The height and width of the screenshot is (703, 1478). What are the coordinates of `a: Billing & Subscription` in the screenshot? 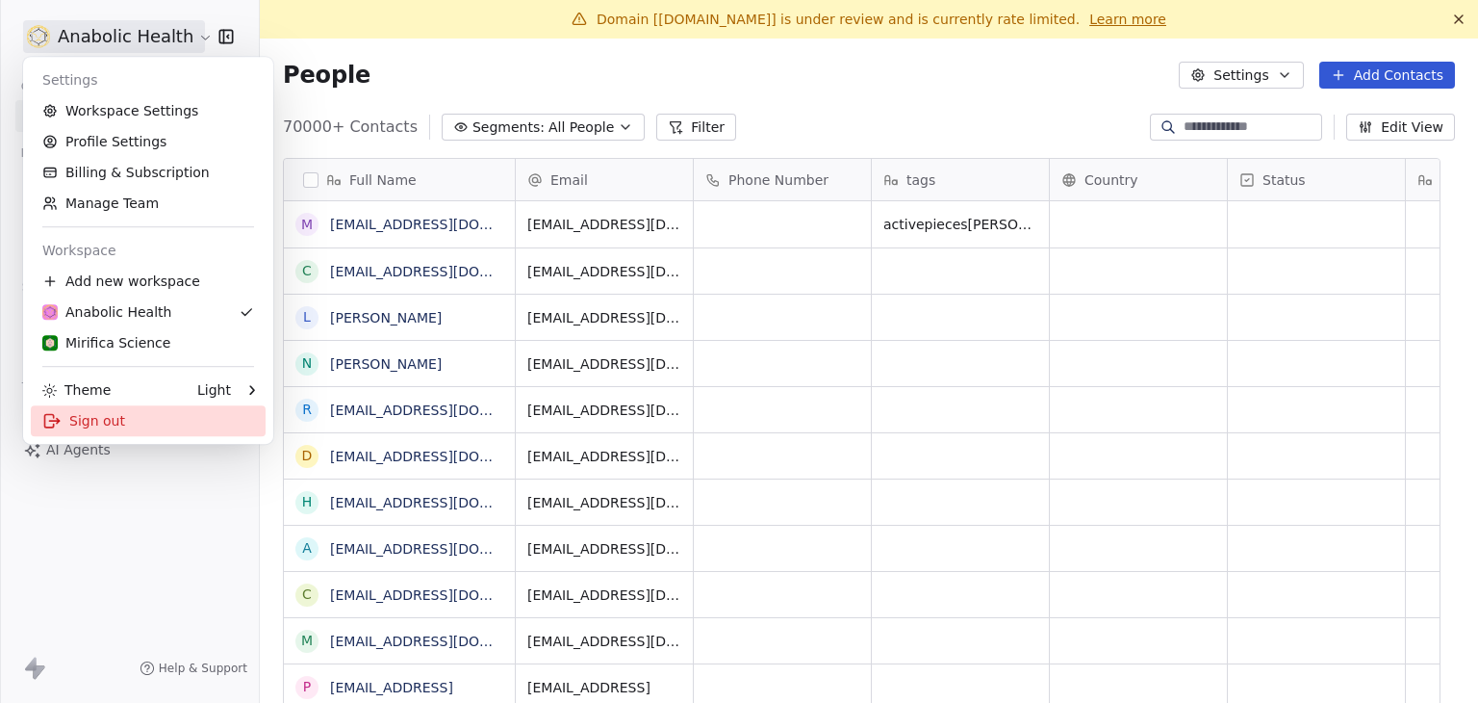 It's located at (148, 172).